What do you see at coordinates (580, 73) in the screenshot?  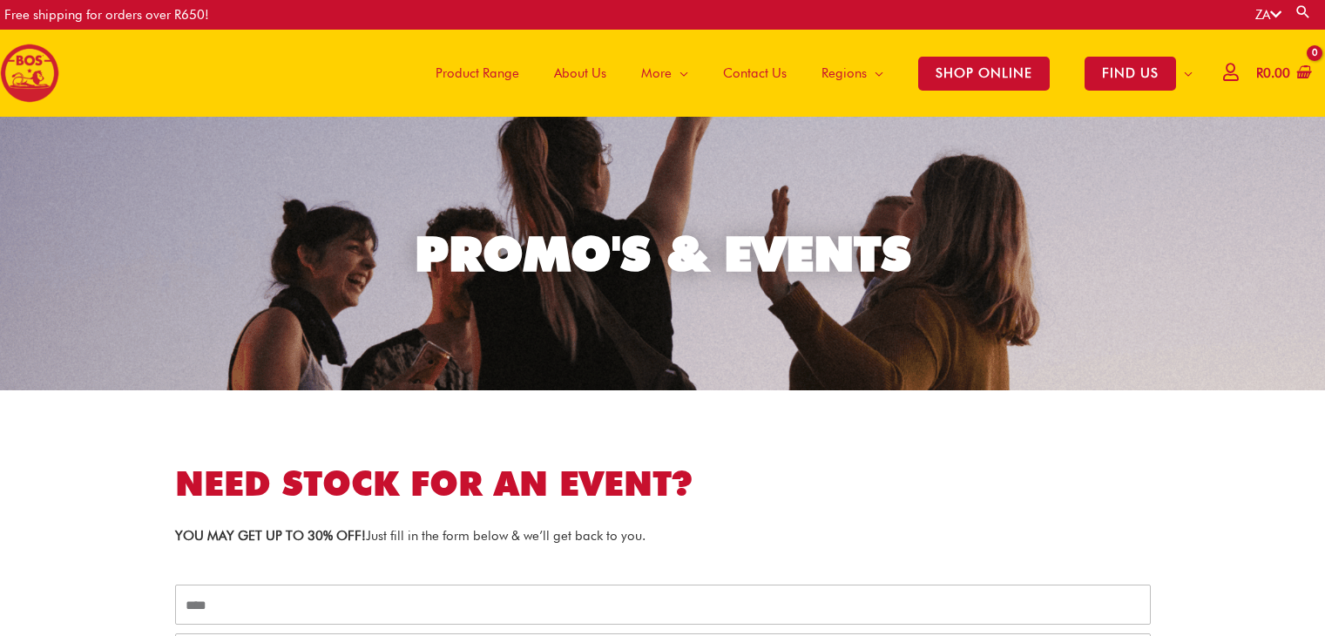 I see `a: About Us` at bounding box center [580, 73].